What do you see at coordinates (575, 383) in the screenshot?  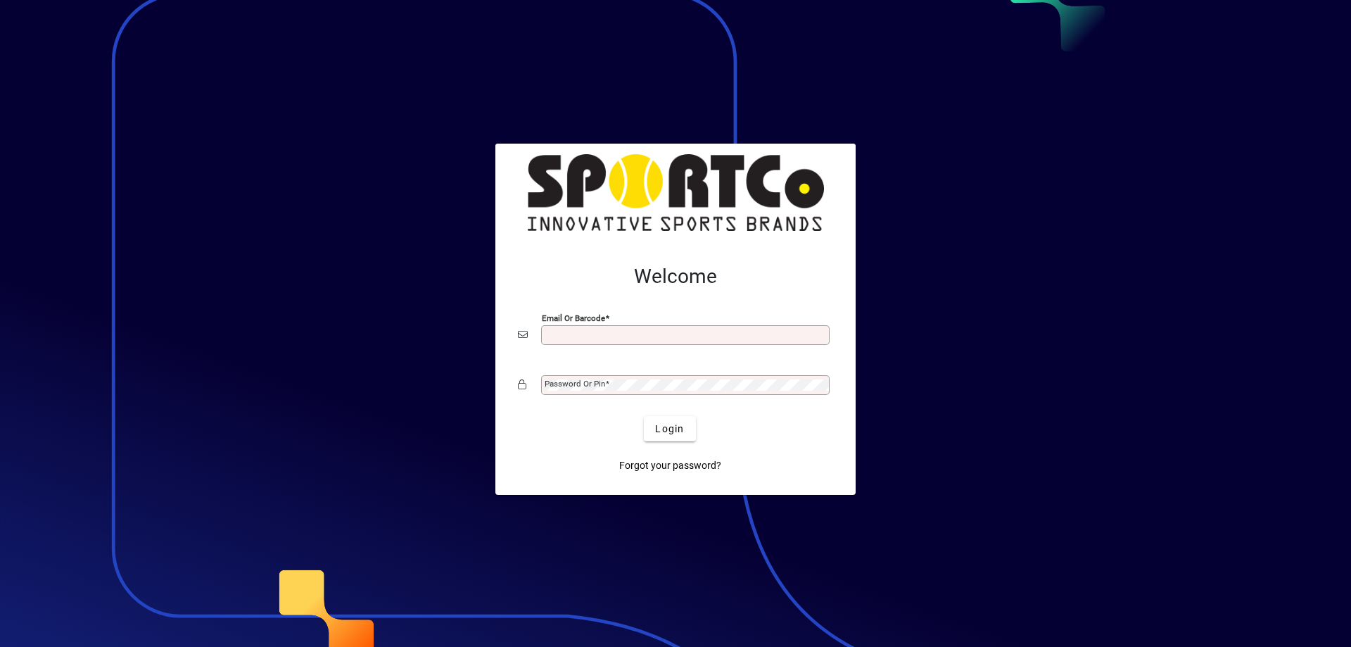 I see `mat-label: Password or Pin` at bounding box center [575, 383].